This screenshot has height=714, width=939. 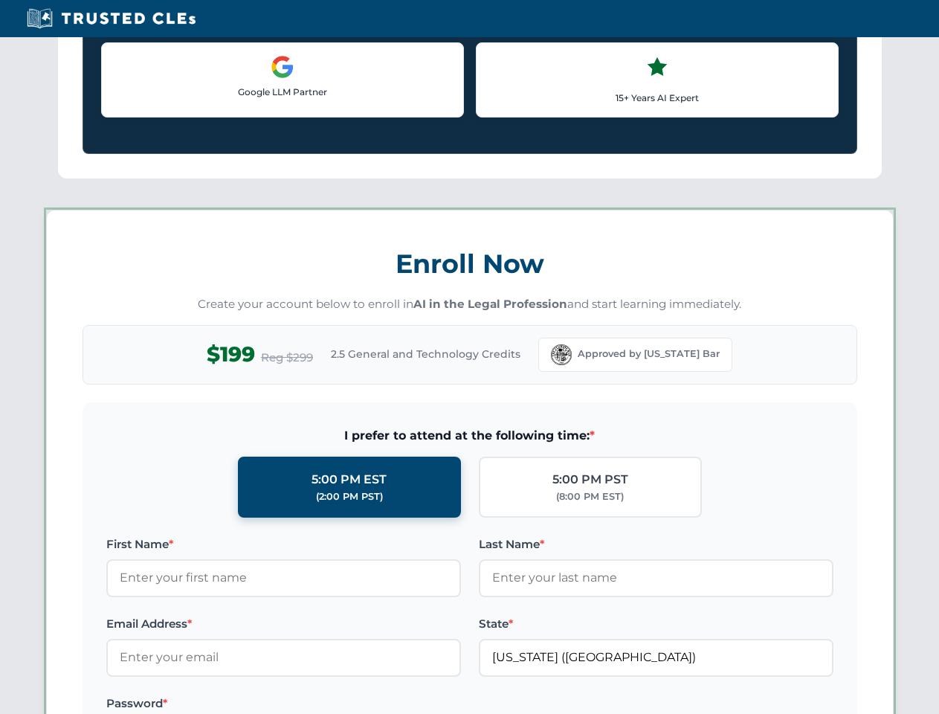 What do you see at coordinates (470, 436) in the screenshot?
I see `span: I prefer to attend at the following time:` at bounding box center [470, 436].